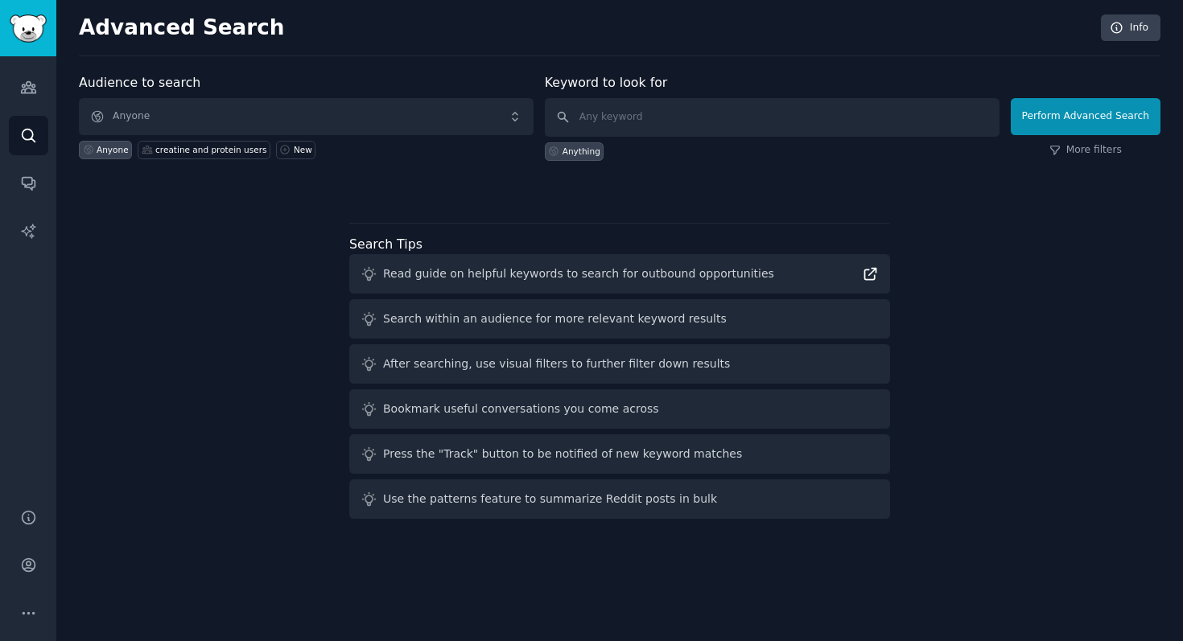 This screenshot has width=1183, height=641. What do you see at coordinates (772, 117) in the screenshot?
I see `input: Any keyword` at bounding box center [772, 117].